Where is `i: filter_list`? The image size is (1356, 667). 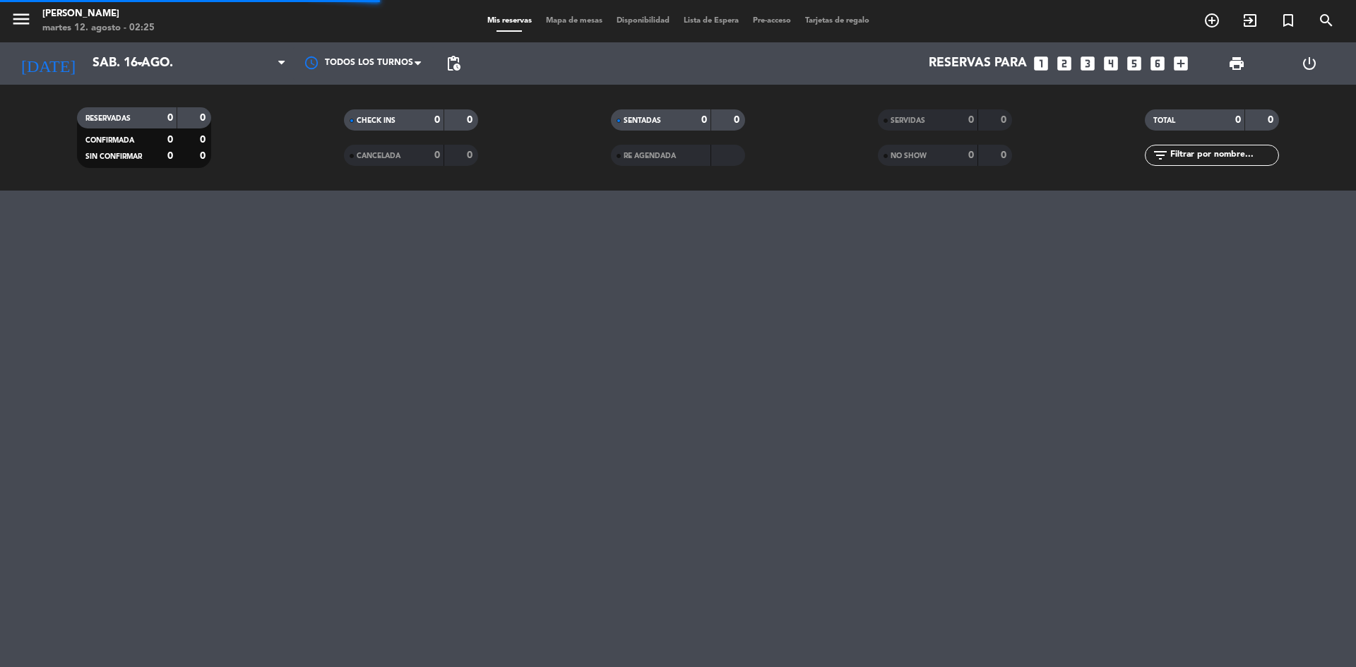 i: filter_list is located at coordinates (1160, 155).